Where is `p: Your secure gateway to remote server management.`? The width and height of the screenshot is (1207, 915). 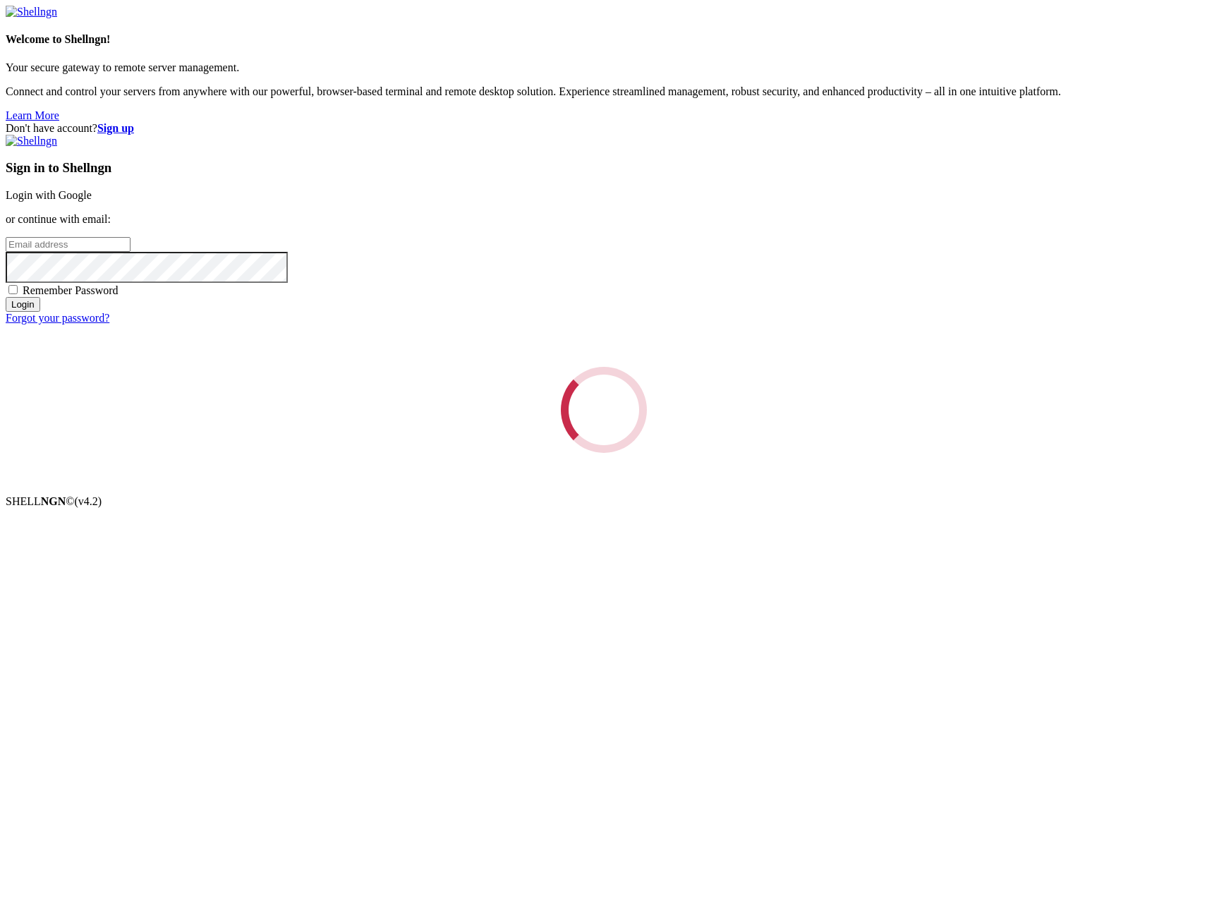
p: Your secure gateway to remote server management. is located at coordinates (603, 68).